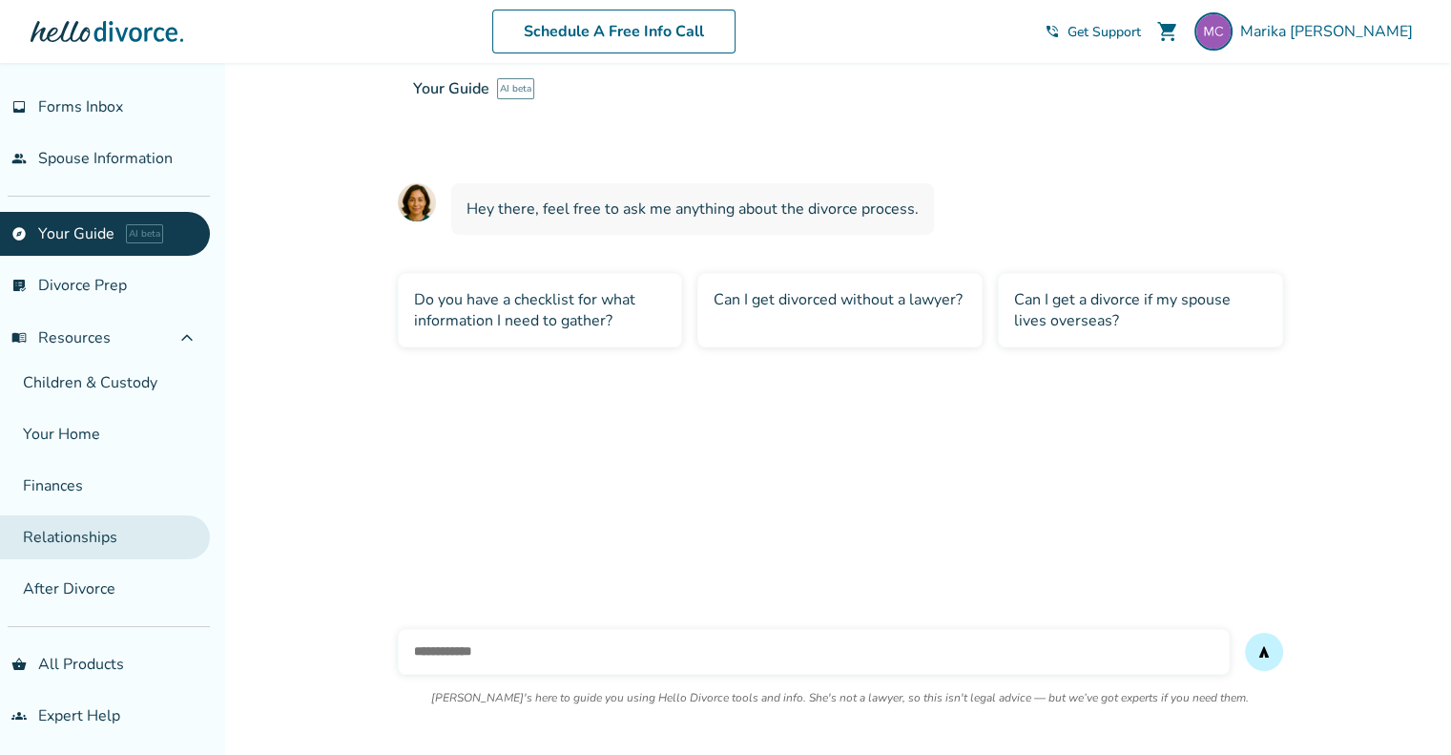 The image size is (1451, 755). I want to click on span: Forms Inbox, so click(80, 107).